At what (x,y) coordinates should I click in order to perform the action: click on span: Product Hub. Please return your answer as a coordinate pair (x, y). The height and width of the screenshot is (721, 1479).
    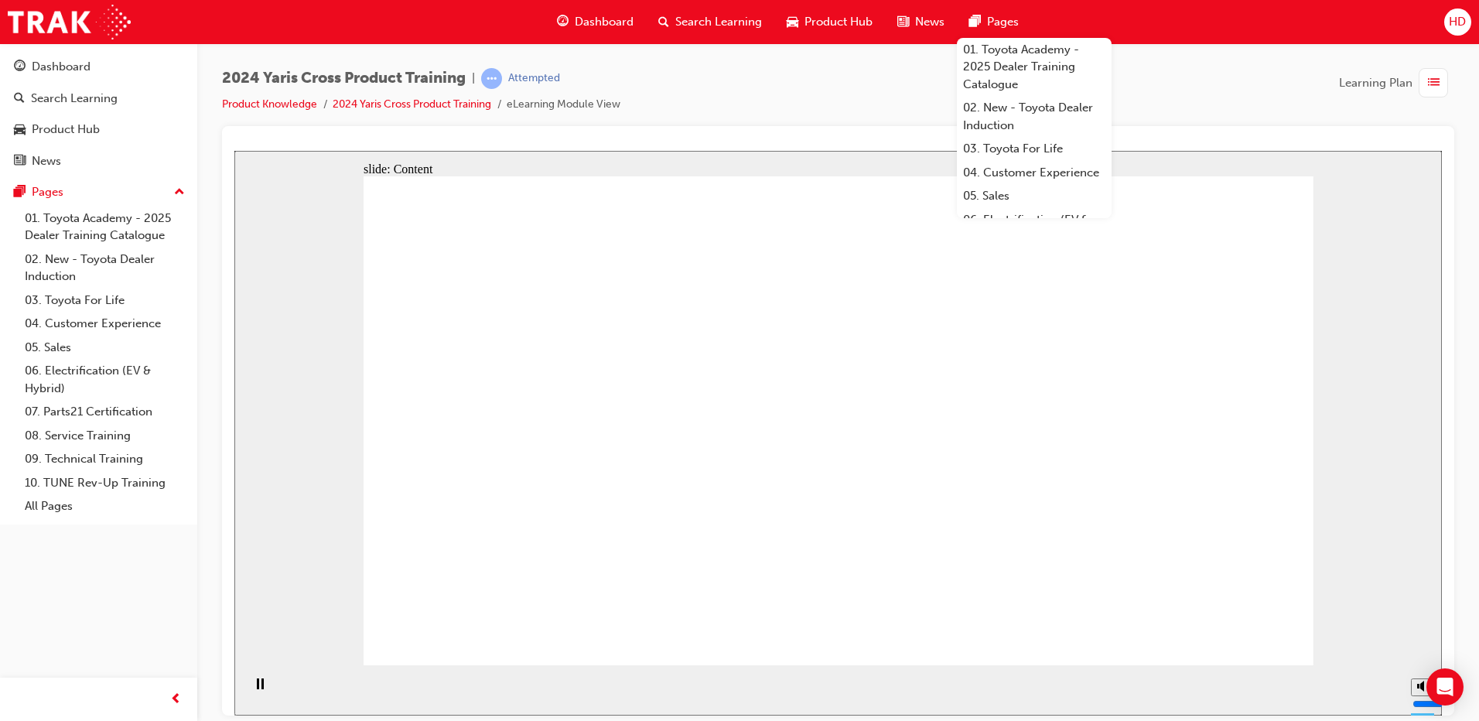
    Looking at the image, I should click on (839, 22).